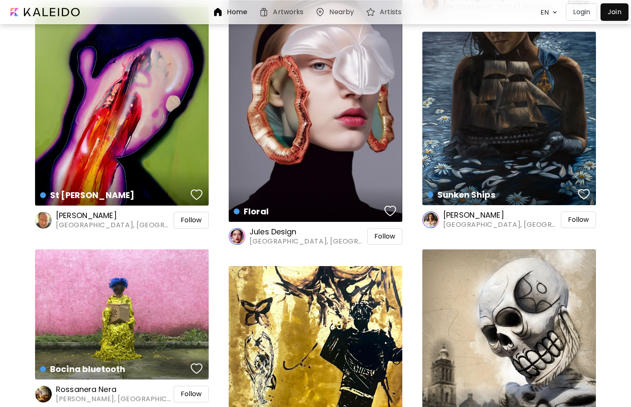 The width and height of the screenshot is (631, 407). Describe the element at coordinates (232, 12) in the screenshot. I see `a: Home` at that location.